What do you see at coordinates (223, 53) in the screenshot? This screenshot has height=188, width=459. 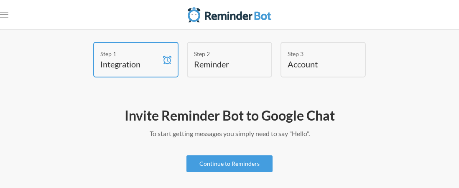 I see `div: Step 2` at bounding box center [223, 53].